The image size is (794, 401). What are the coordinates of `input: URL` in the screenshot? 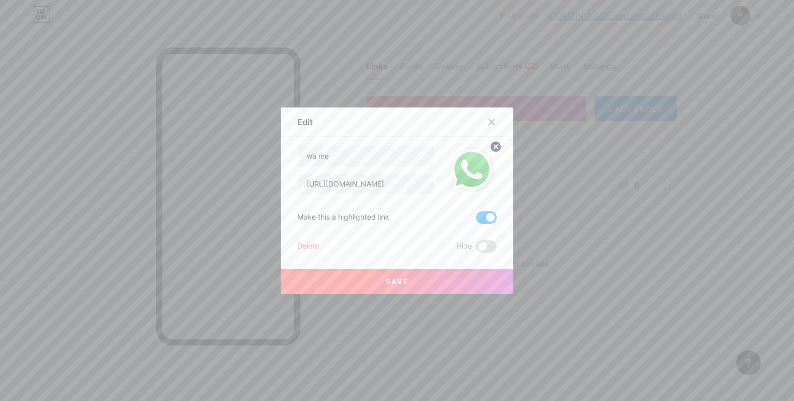 It's located at (366, 184).